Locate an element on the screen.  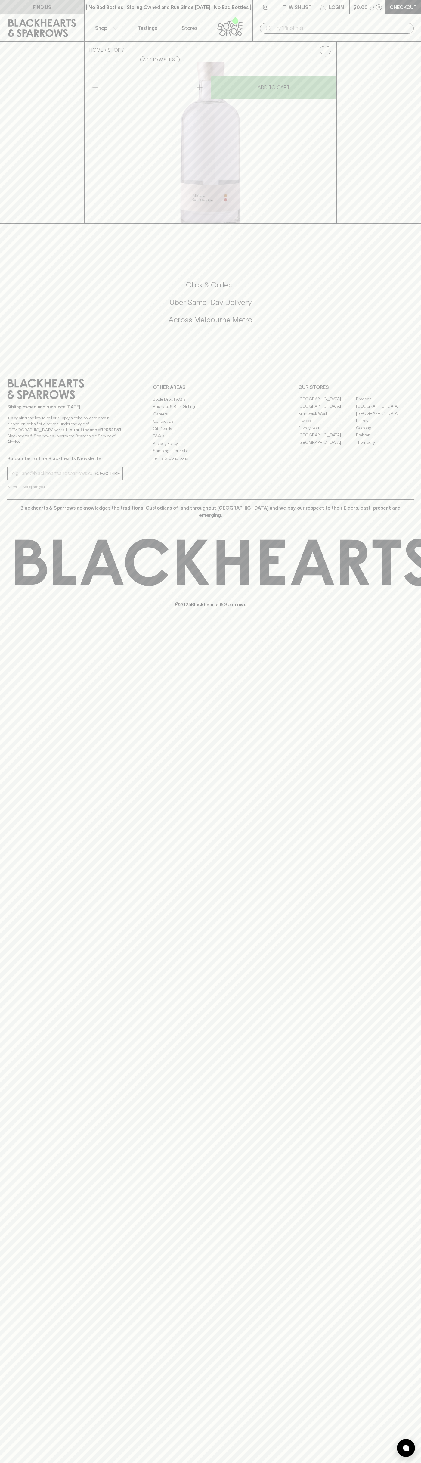
p: Shop is located at coordinates (101, 28).